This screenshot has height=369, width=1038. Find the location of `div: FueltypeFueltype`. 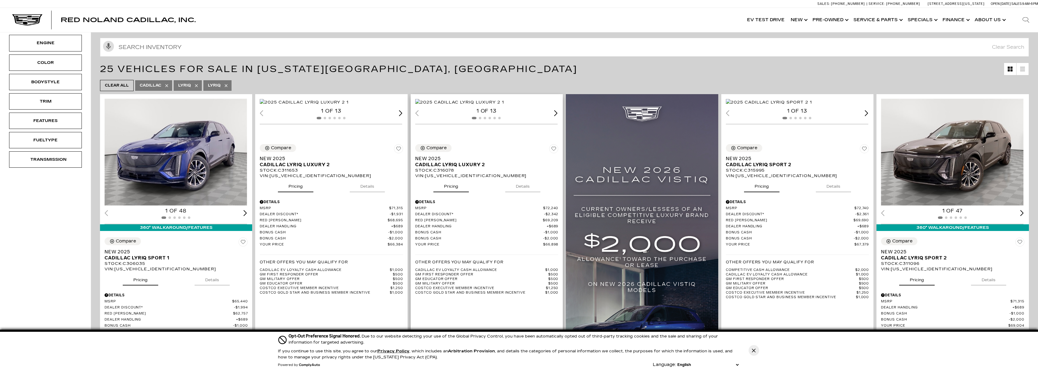

div: FueltypeFueltype is located at coordinates (45, 140).